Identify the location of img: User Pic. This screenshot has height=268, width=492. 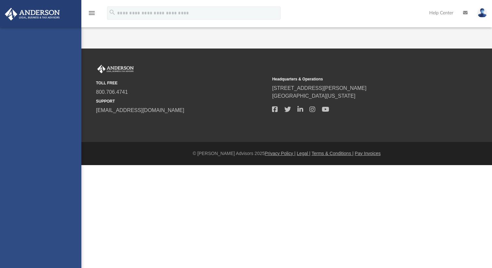
(482, 13).